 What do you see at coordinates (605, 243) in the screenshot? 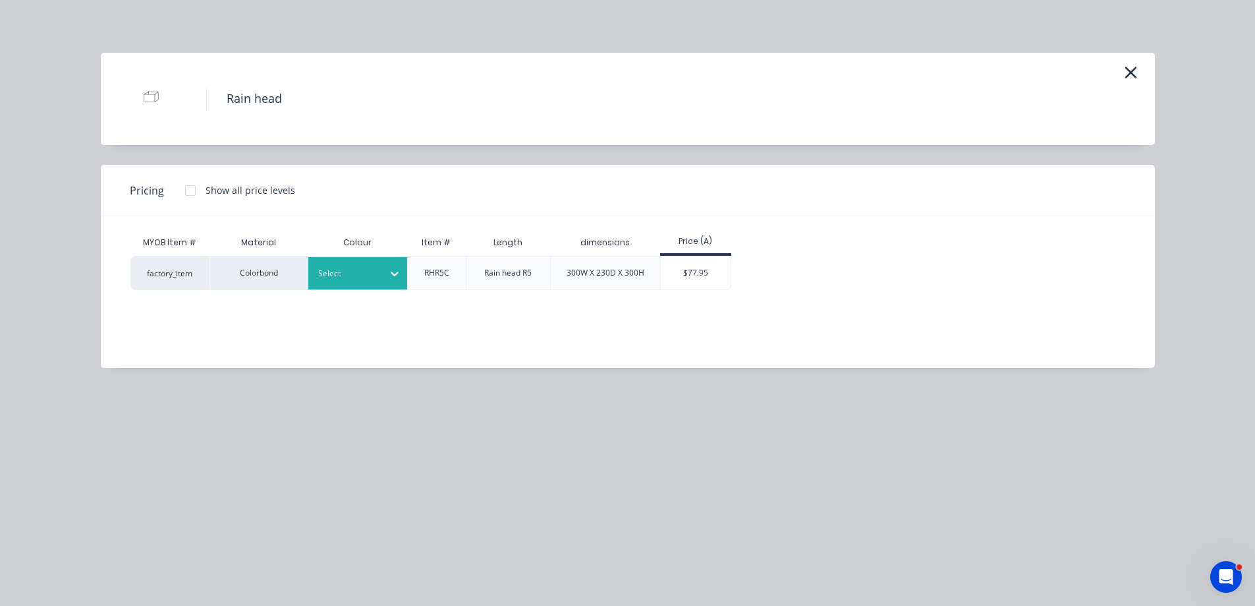
I see `div: dimensions` at bounding box center [605, 243].